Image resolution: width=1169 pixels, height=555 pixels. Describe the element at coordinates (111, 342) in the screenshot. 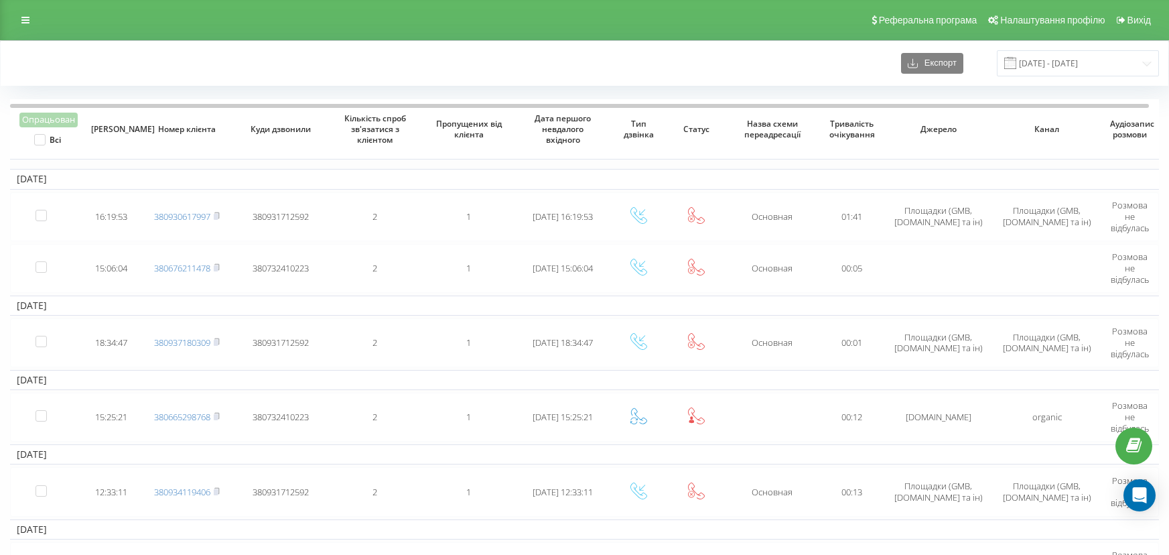

I see `td: 18:34:47` at that location.